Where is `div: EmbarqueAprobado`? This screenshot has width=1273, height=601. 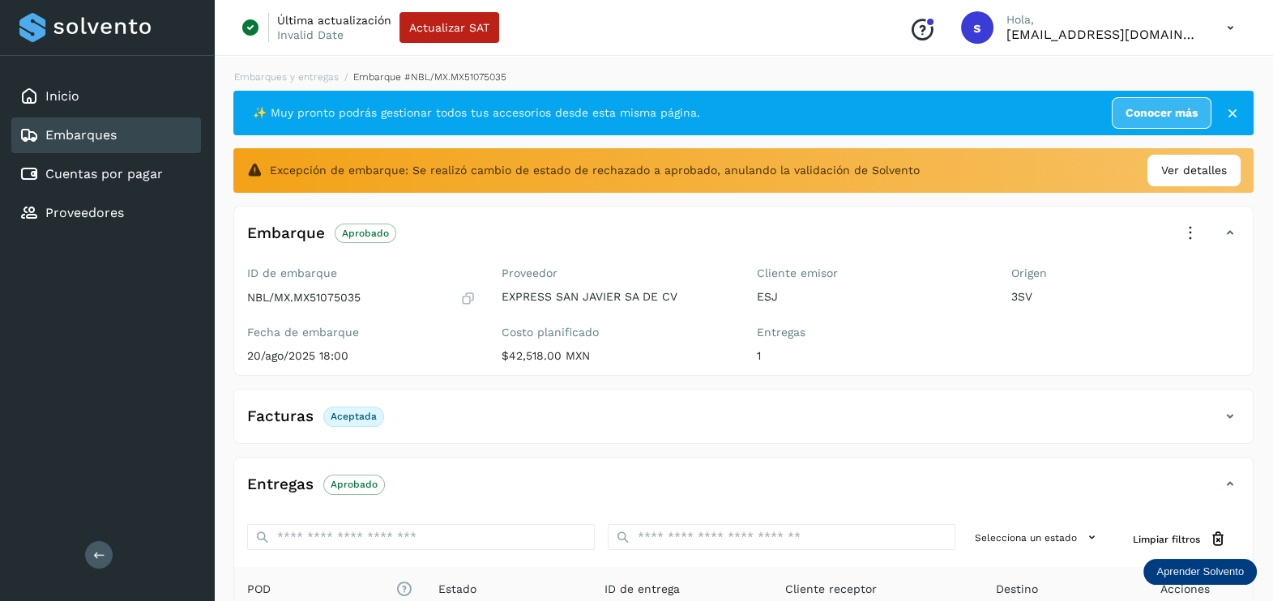 div: EmbarqueAprobado is located at coordinates (743, 240).